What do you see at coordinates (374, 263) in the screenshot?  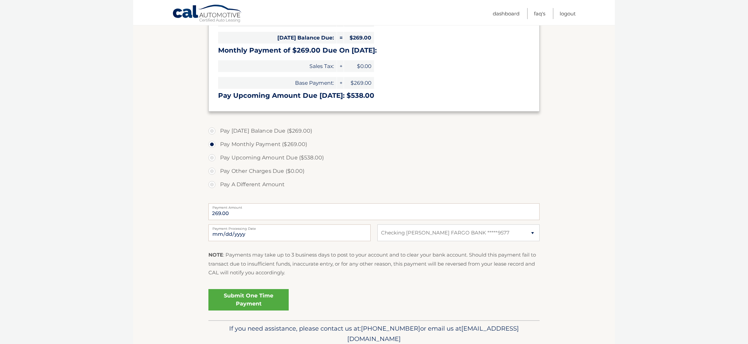 I see `p: : Payments may take up to 3 business days to post to your account and to clear your bank account....` at bounding box center [374, 263].